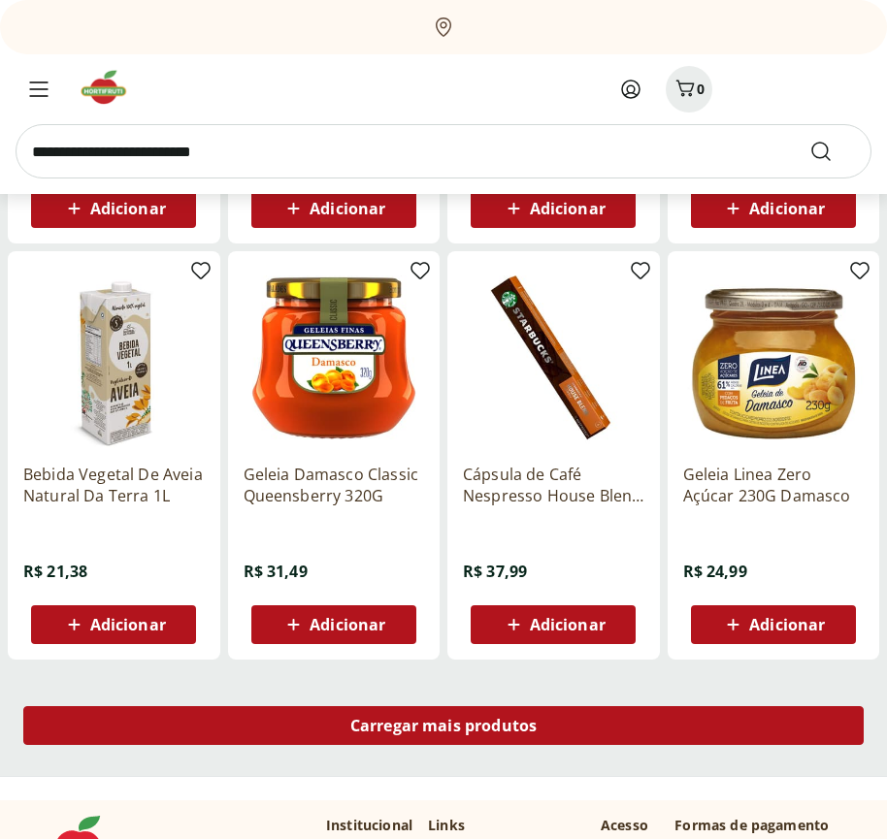  What do you see at coordinates (39, 89) in the screenshot?
I see `button: Menu` at bounding box center [39, 89].